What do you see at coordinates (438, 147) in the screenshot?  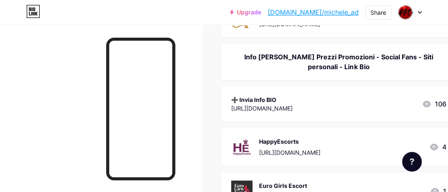 I see `div: 4` at bounding box center [438, 147].